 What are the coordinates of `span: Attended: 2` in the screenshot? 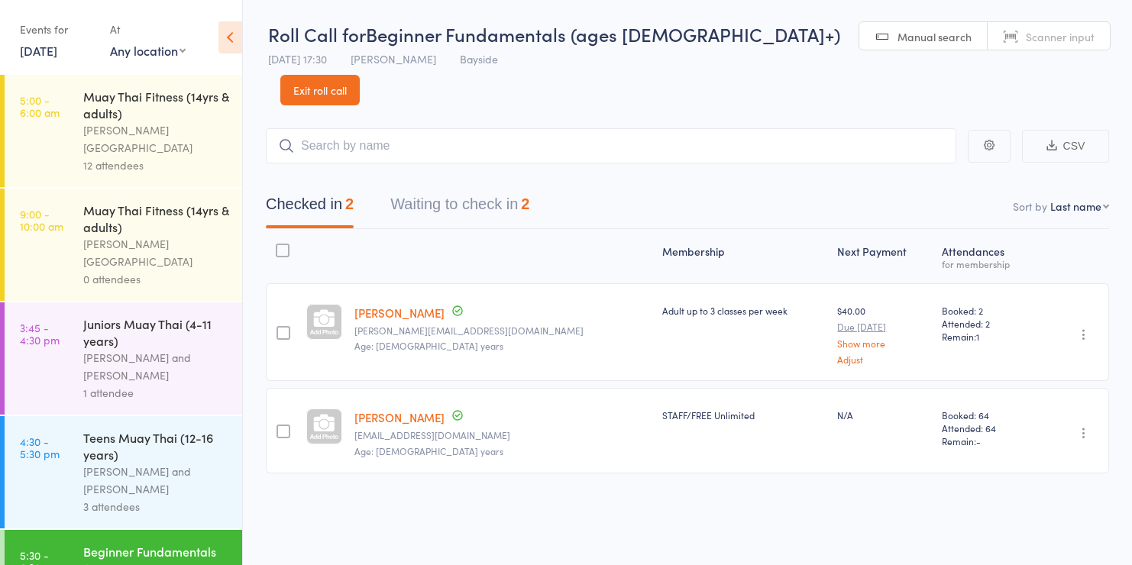 It's located at (987, 323).